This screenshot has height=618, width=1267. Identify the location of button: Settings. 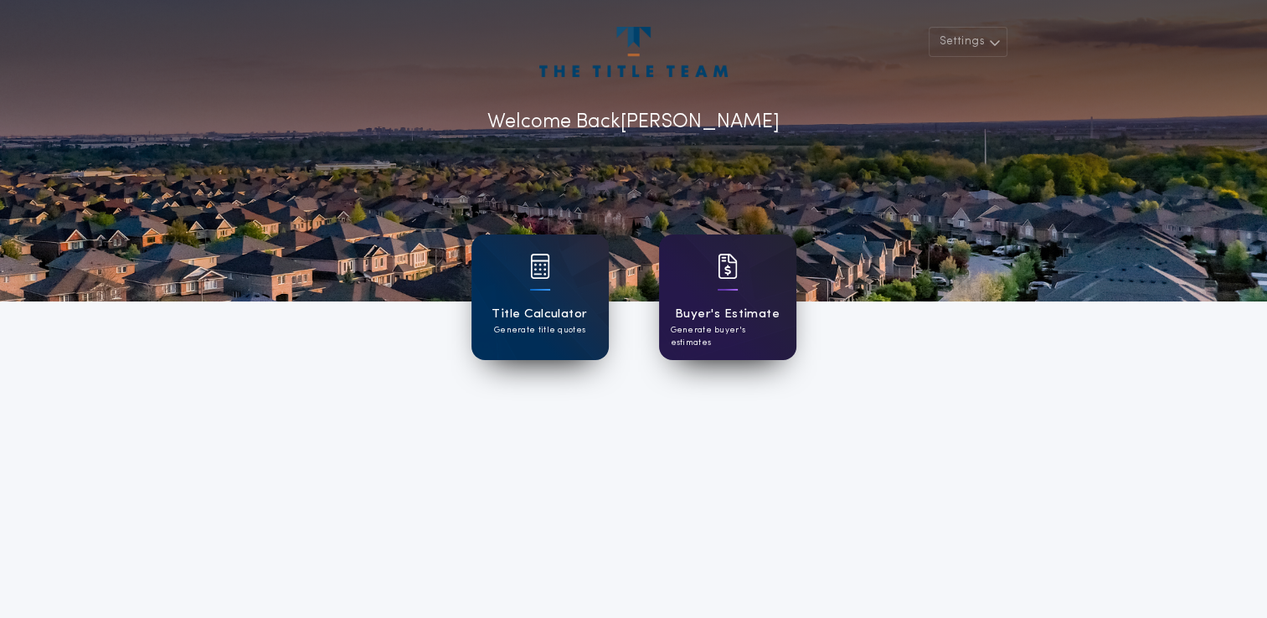
(968, 42).